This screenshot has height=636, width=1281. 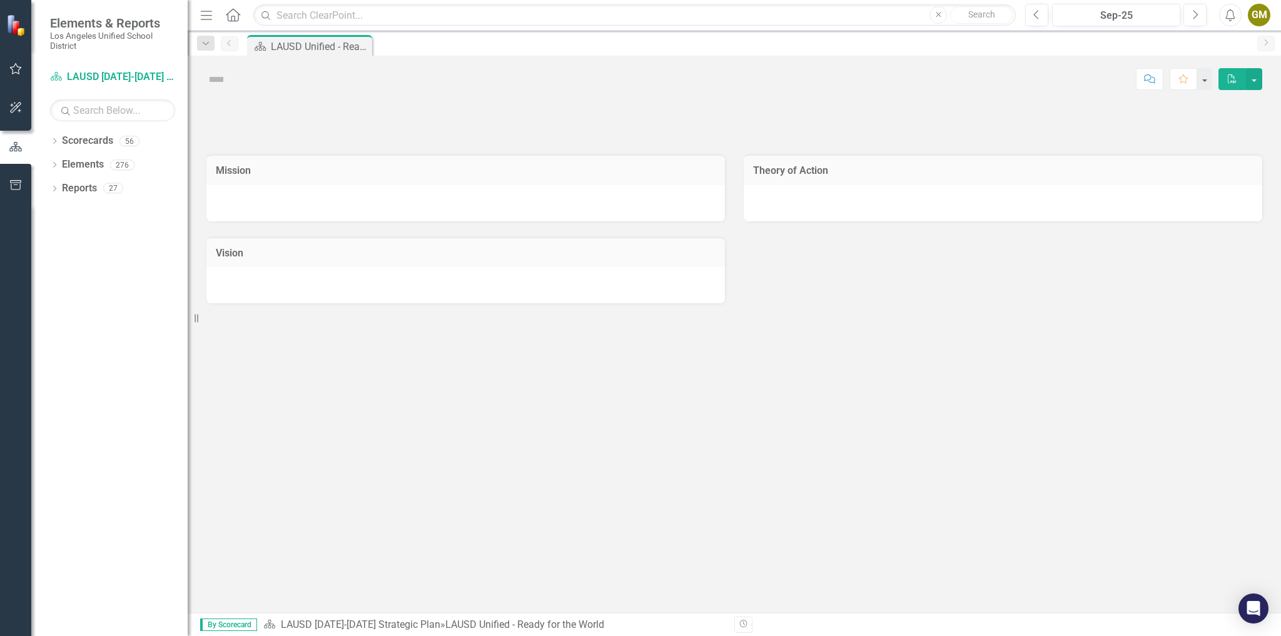 What do you see at coordinates (113, 41) in the screenshot?
I see `small: Los Angeles Unified School District` at bounding box center [113, 41].